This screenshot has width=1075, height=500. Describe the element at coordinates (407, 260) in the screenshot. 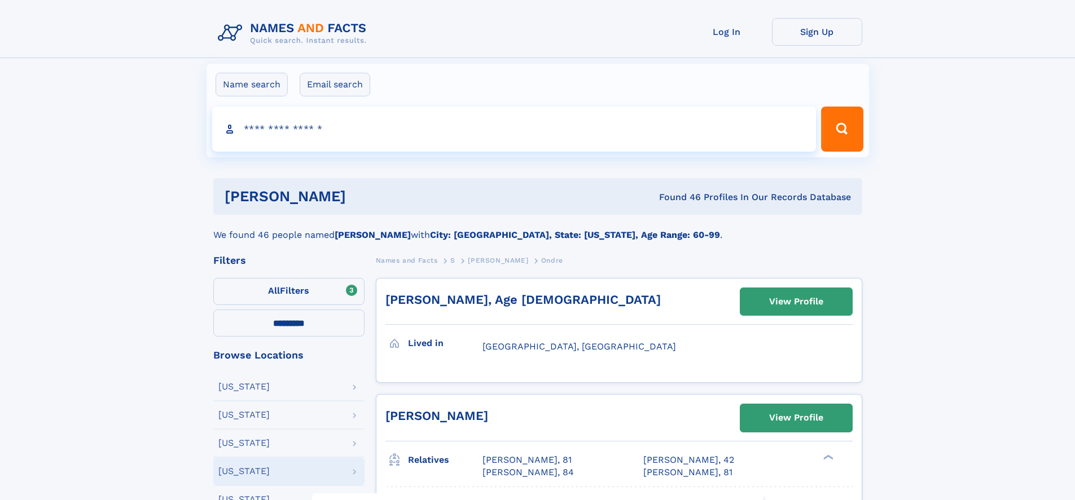

I see `a: Names and Facts` at that location.